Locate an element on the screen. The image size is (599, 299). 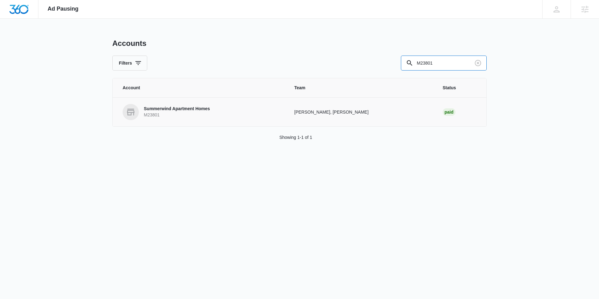
h1: Accounts is located at coordinates (129, 43).